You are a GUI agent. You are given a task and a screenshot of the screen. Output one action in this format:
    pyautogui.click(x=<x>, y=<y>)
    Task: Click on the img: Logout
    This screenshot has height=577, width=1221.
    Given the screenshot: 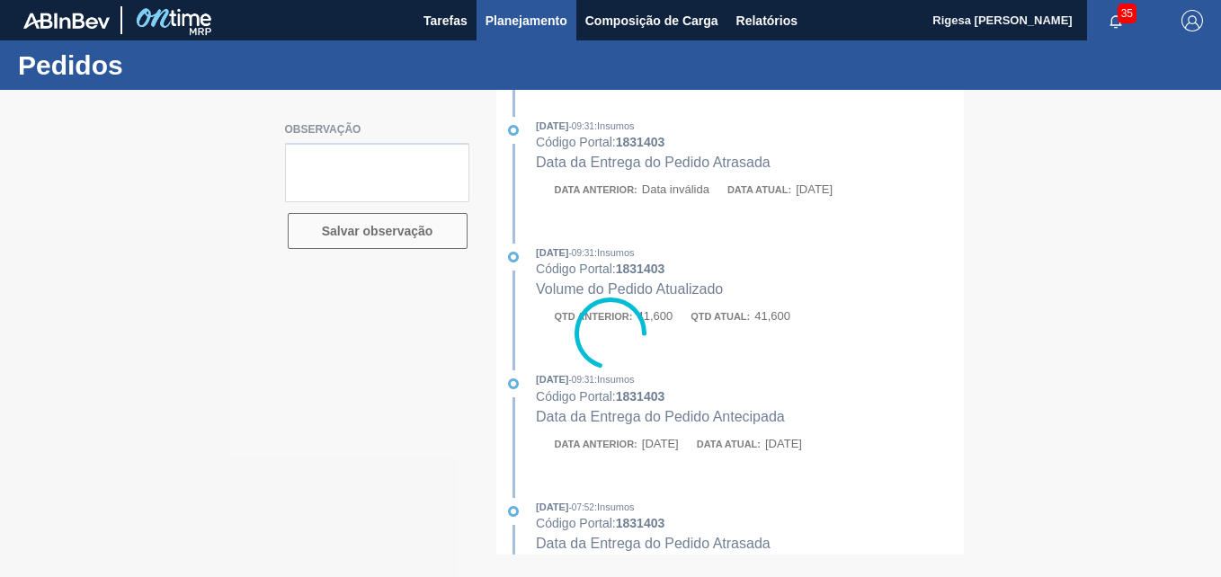 What is the action you would take?
    pyautogui.click(x=1192, y=21)
    